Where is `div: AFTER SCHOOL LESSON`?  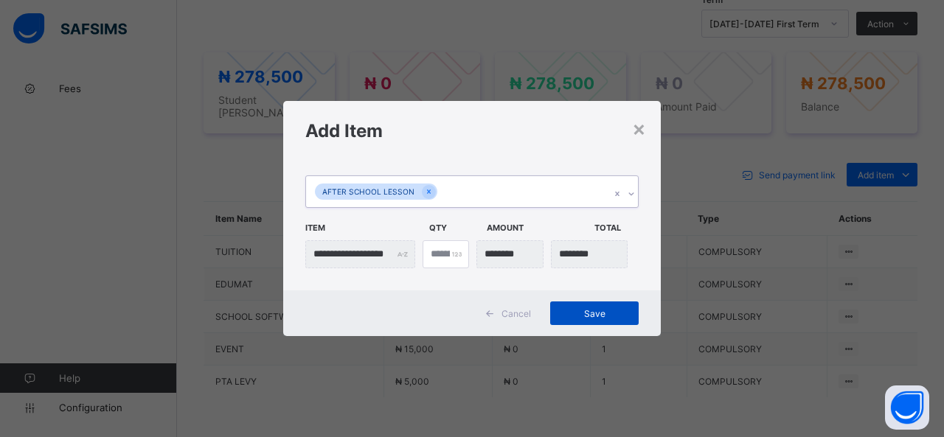
div: AFTER SCHOOL LESSON is located at coordinates (368, 192).